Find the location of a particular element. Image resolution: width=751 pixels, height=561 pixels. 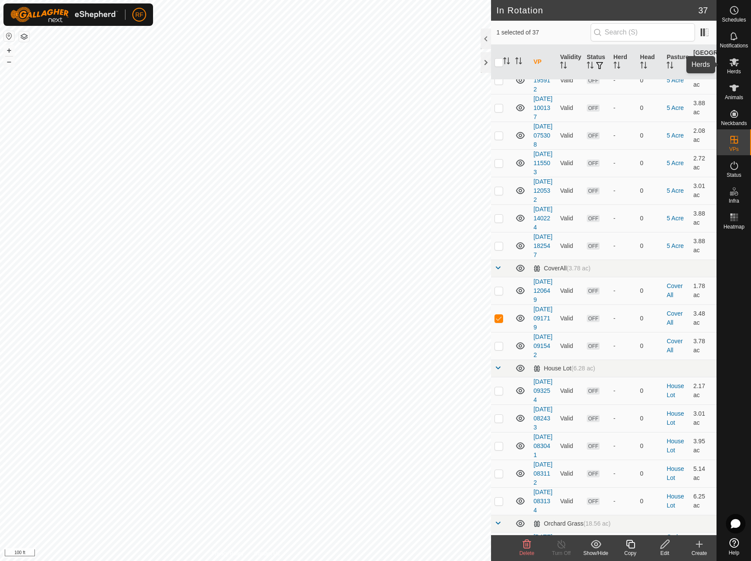

div: Turn Off is located at coordinates (561, 553).